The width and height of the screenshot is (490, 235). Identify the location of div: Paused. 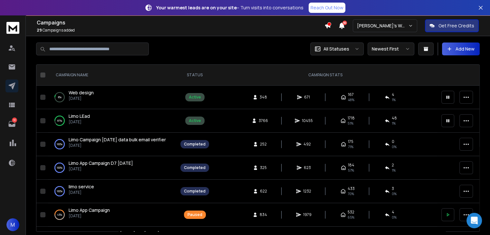
(195, 215).